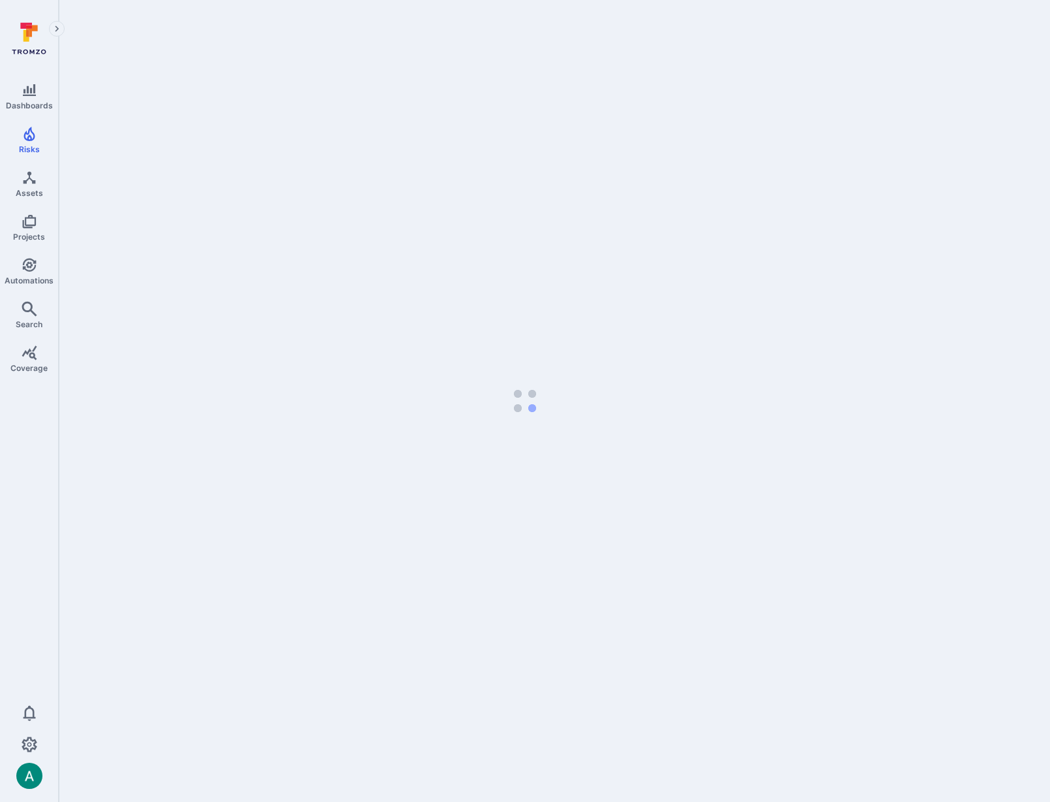 This screenshot has height=802, width=1050. What do you see at coordinates (29, 324) in the screenshot?
I see `span: Search` at bounding box center [29, 324].